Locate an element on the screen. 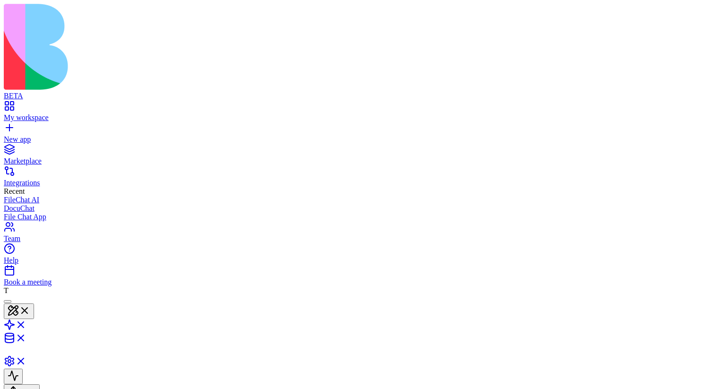 The width and height of the screenshot is (715, 389). a: New app is located at coordinates (358, 135).